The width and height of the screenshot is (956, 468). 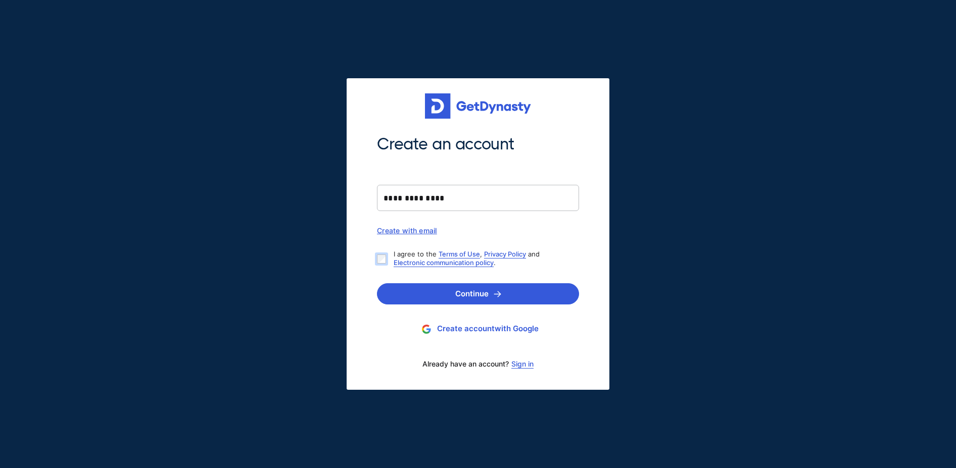 I want to click on p: I agree to the , and ., so click(x=482, y=259).